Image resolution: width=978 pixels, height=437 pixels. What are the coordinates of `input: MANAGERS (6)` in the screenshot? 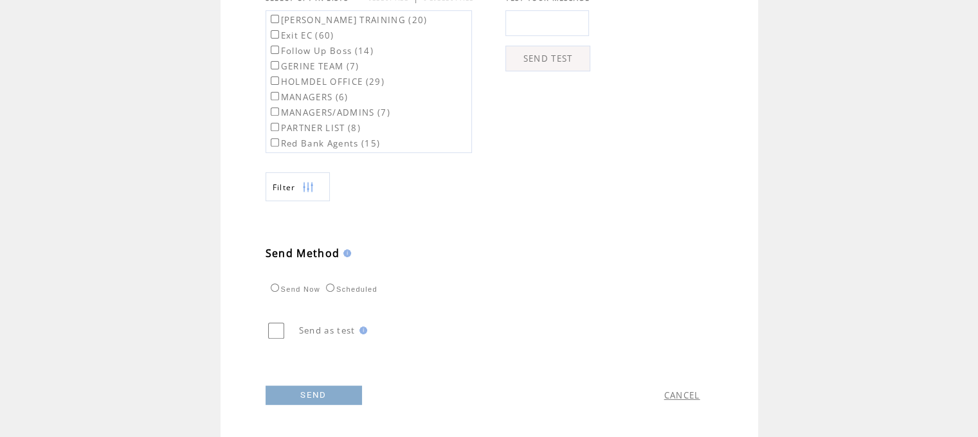 It's located at (274, 96).